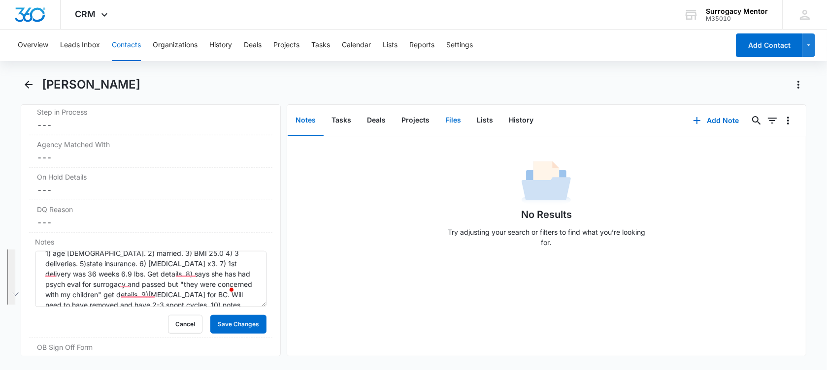  I want to click on button: Add Note, so click(715, 121).